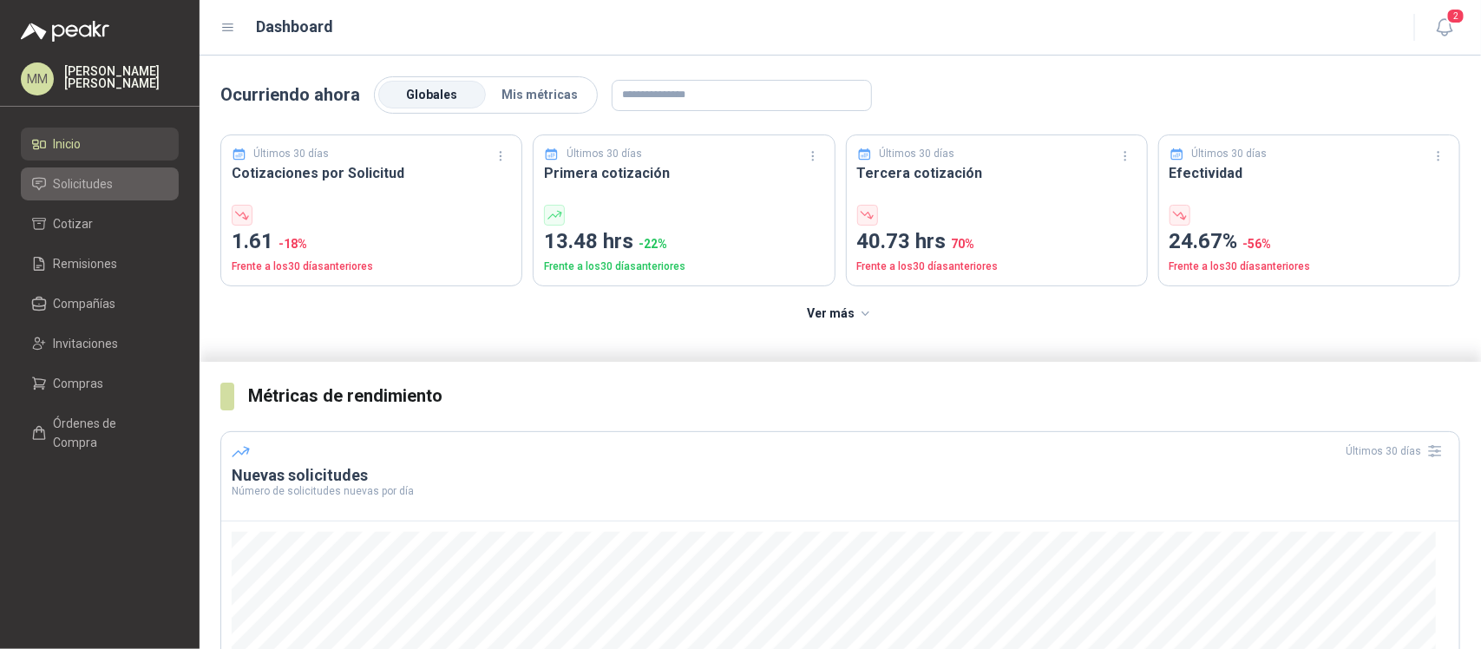 Image resolution: width=1481 pixels, height=649 pixels. Describe the element at coordinates (68, 144) in the screenshot. I see `span: Inicio` at that location.